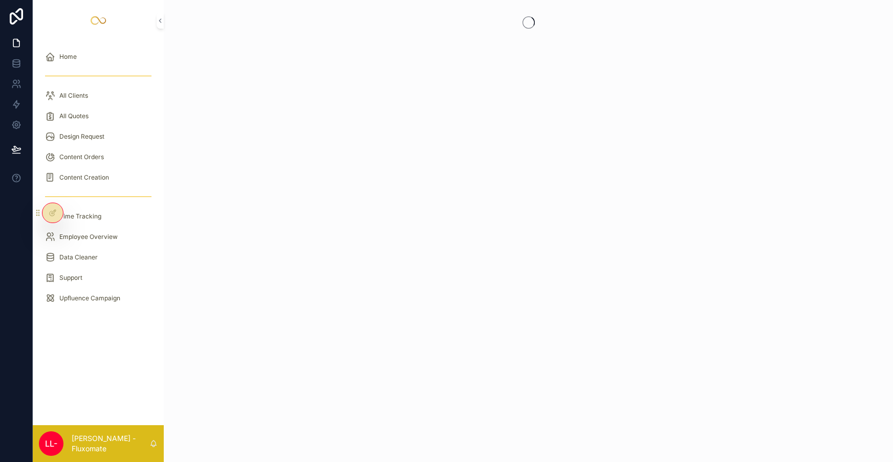 This screenshot has width=893, height=462. Describe the element at coordinates (98, 178) in the screenshot. I see `a: Content Creation` at that location.